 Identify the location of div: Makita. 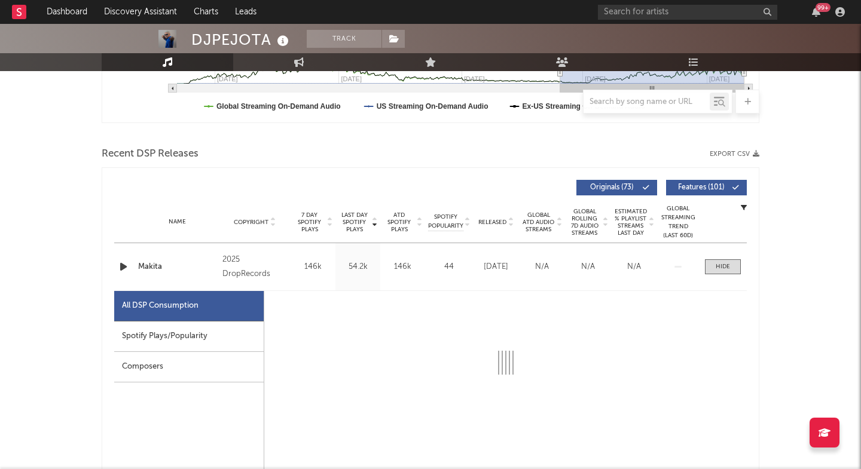
(177, 267).